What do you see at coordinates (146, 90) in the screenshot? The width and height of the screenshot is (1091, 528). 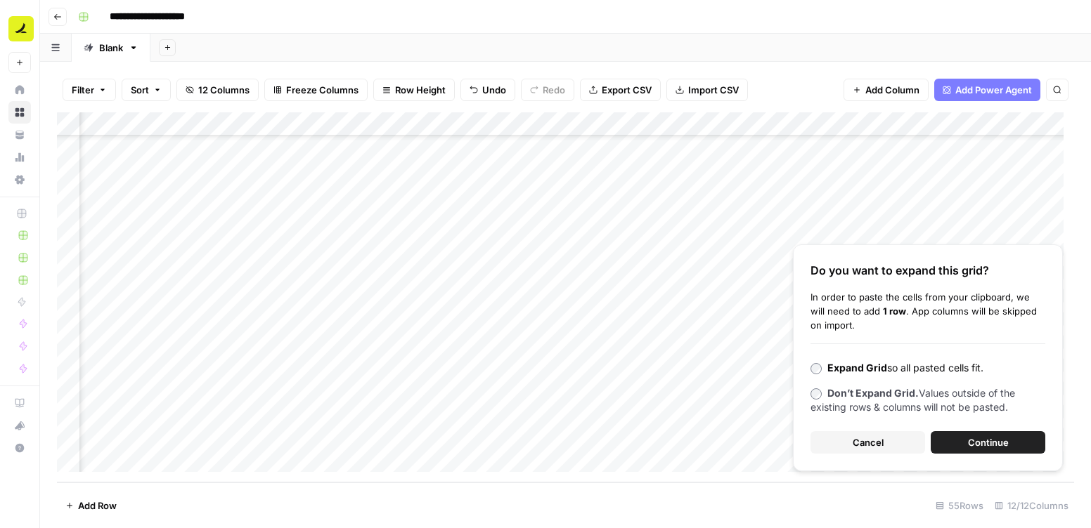 I see `button: Sort` at bounding box center [146, 90].